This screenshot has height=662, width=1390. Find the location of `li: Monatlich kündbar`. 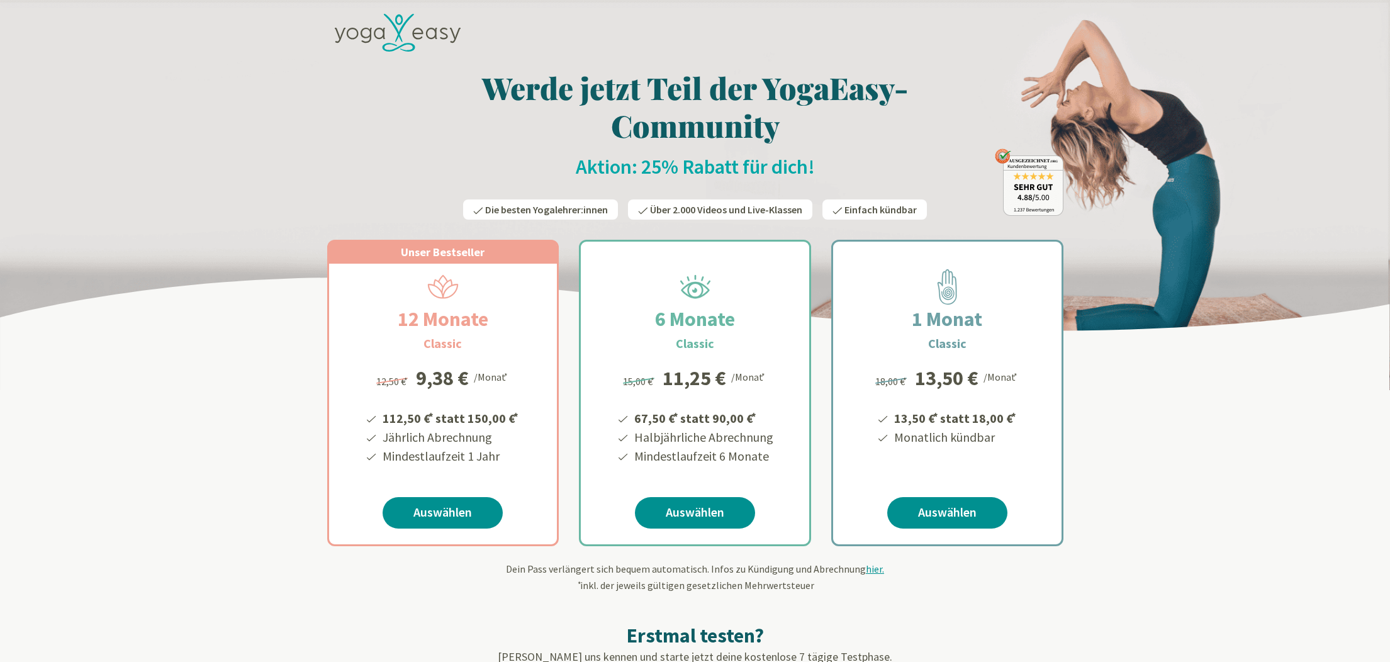

li: Monatlich kündbar is located at coordinates (955, 437).